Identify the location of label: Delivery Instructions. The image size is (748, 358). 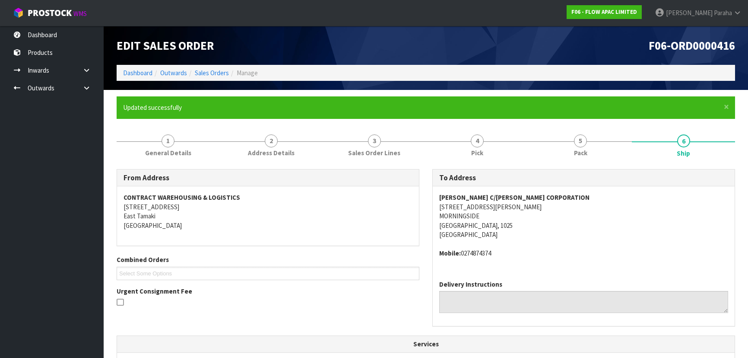
(471, 284).